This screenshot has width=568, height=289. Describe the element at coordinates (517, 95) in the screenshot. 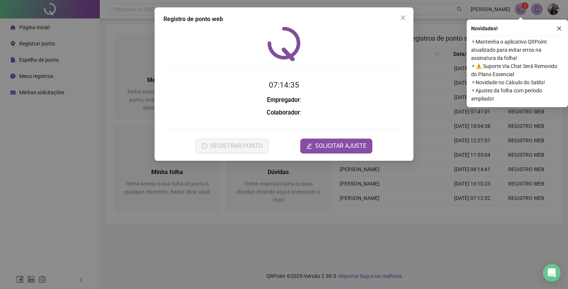

I see `span: ⚬ Ajustes da folha com período ampliado!` at that location.